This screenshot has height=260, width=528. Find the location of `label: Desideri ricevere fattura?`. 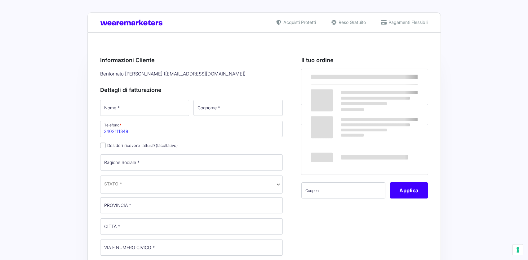

label: Desideri ricevere fattura? is located at coordinates (139, 145).